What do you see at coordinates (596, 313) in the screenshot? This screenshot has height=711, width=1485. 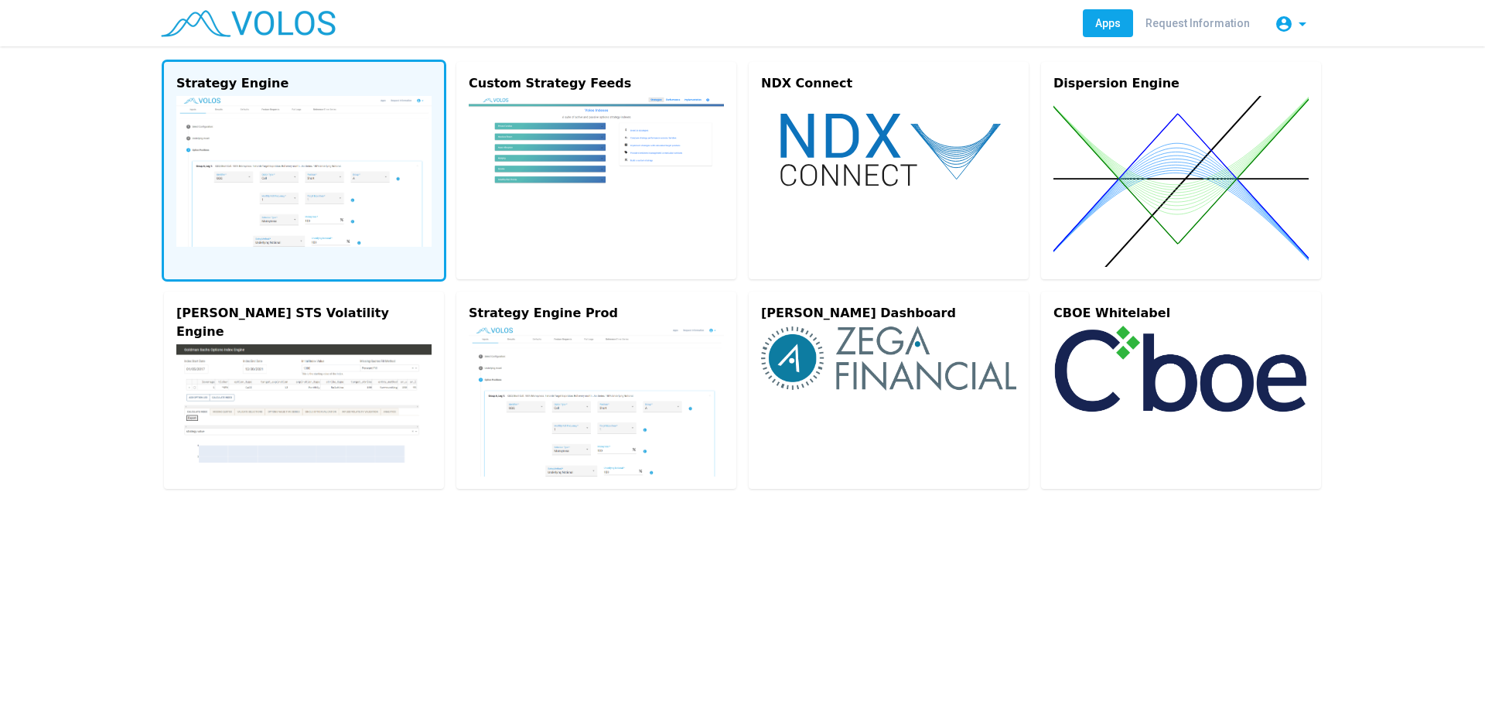 I see `div: Strategy Engine Prod` at bounding box center [596, 313].